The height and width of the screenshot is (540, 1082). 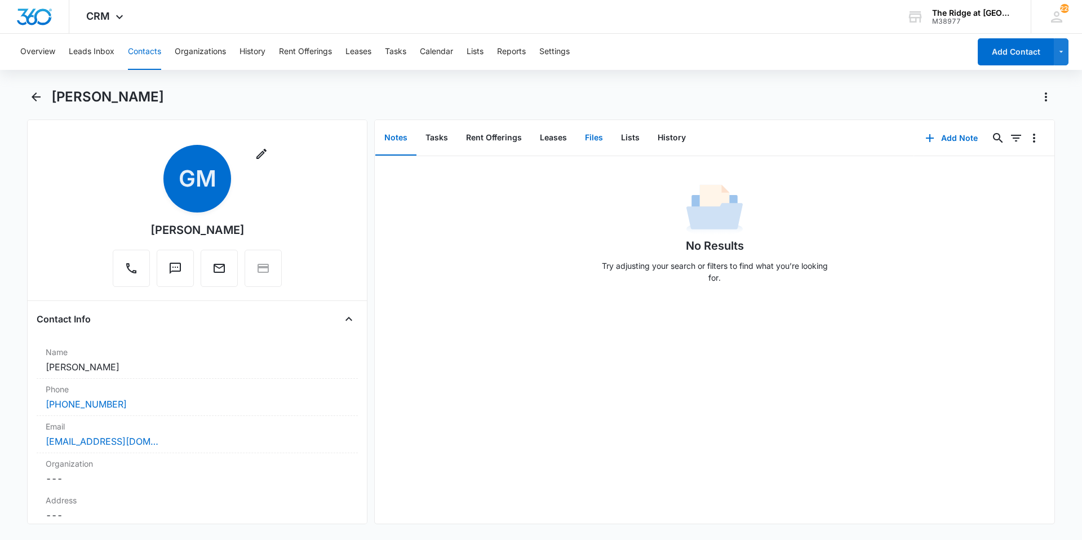 What do you see at coordinates (998, 138) in the screenshot?
I see `button: Search...` at bounding box center [998, 138].